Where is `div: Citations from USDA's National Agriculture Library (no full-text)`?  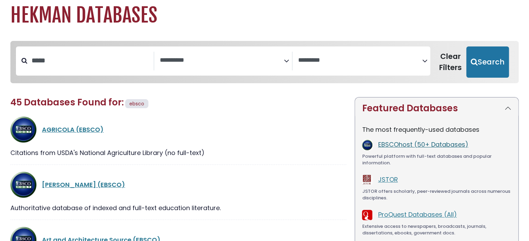
div: Citations from USDA's National Agriculture Library (no full-text) is located at coordinates (178, 153).